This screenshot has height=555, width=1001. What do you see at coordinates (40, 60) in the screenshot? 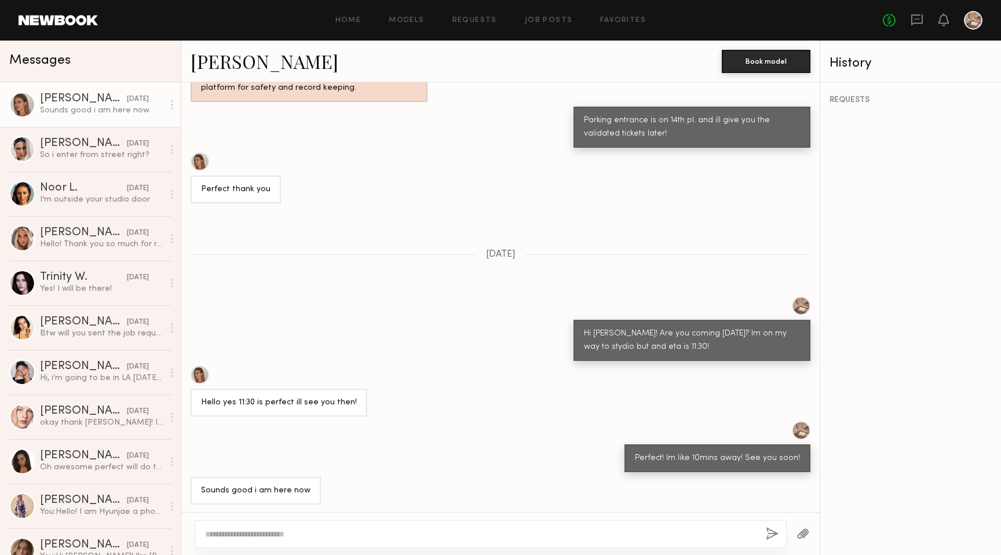
I see `span: Messages` at bounding box center [40, 60].